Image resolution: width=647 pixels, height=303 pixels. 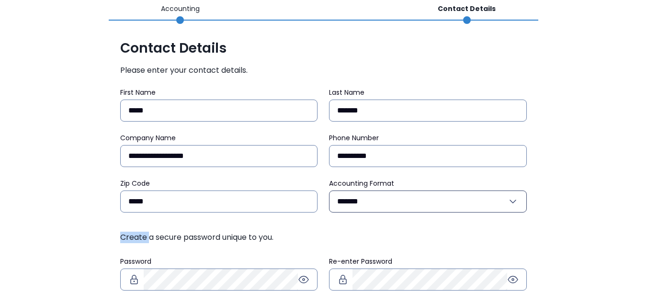 What do you see at coordinates (324, 238) in the screenshot?
I see `span: Create a secure password unique to you.` at bounding box center [324, 238].